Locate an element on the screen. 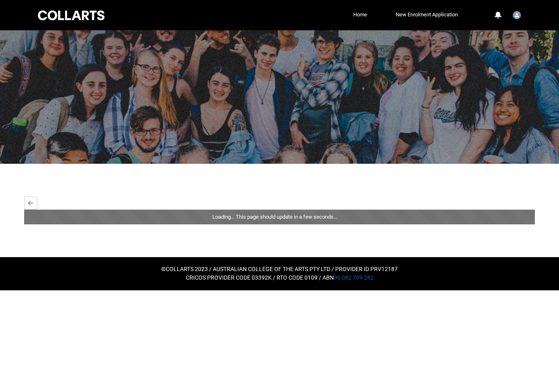 The height and width of the screenshot is (373, 559). button: Back is located at coordinates (31, 203).